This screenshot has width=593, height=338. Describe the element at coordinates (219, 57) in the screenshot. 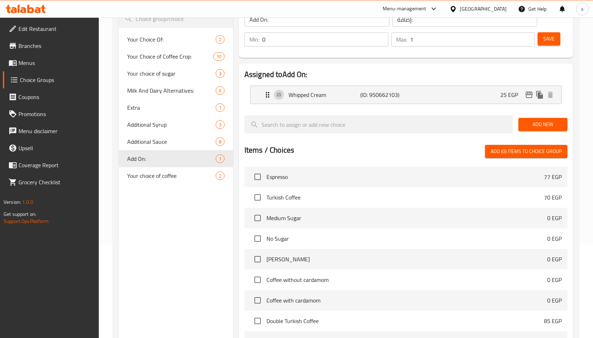

I see `span: 10` at that location.